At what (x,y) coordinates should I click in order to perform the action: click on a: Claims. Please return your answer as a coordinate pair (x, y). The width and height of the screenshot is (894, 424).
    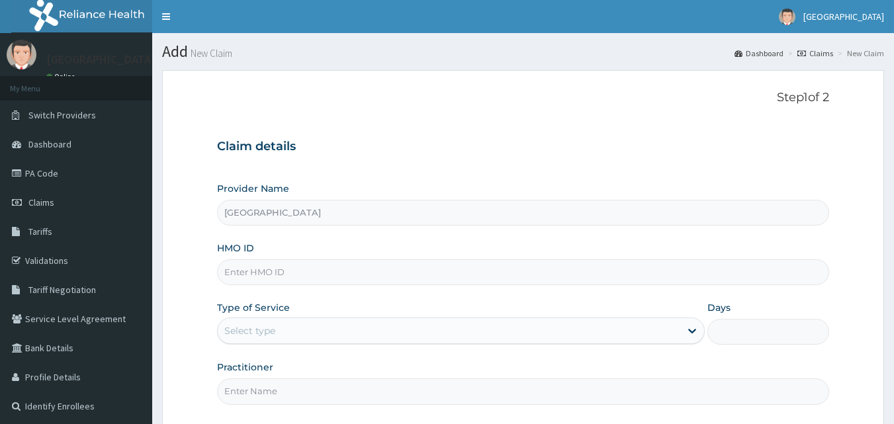
    Looking at the image, I should click on (816, 53).